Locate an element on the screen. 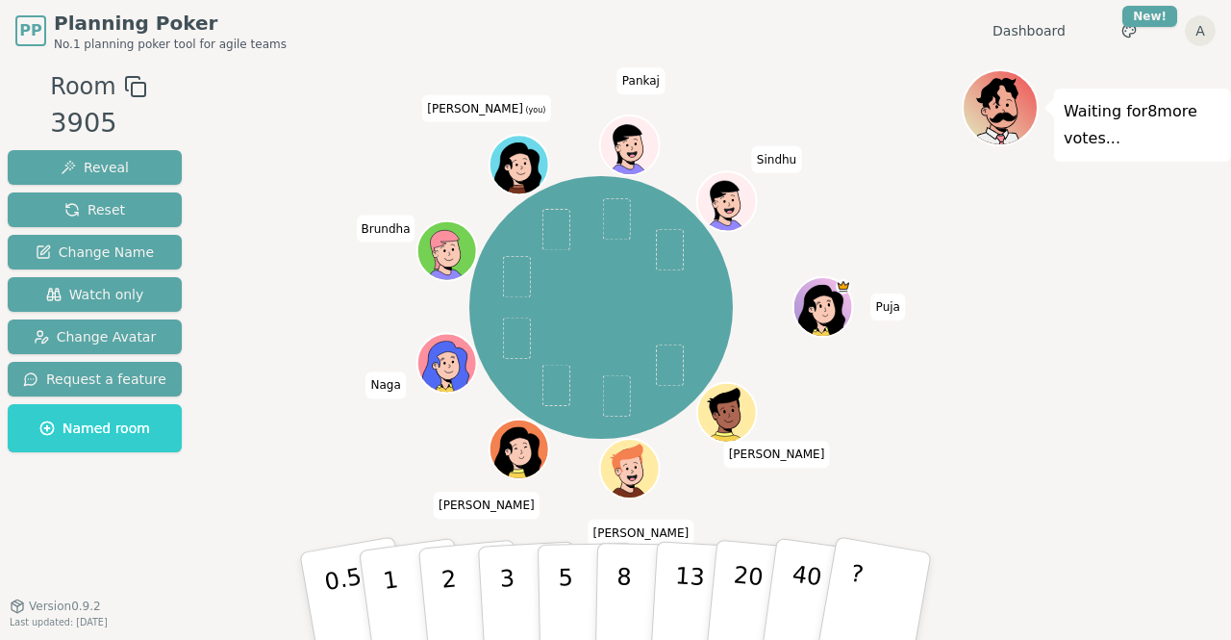  button: A is located at coordinates (1200, 31).